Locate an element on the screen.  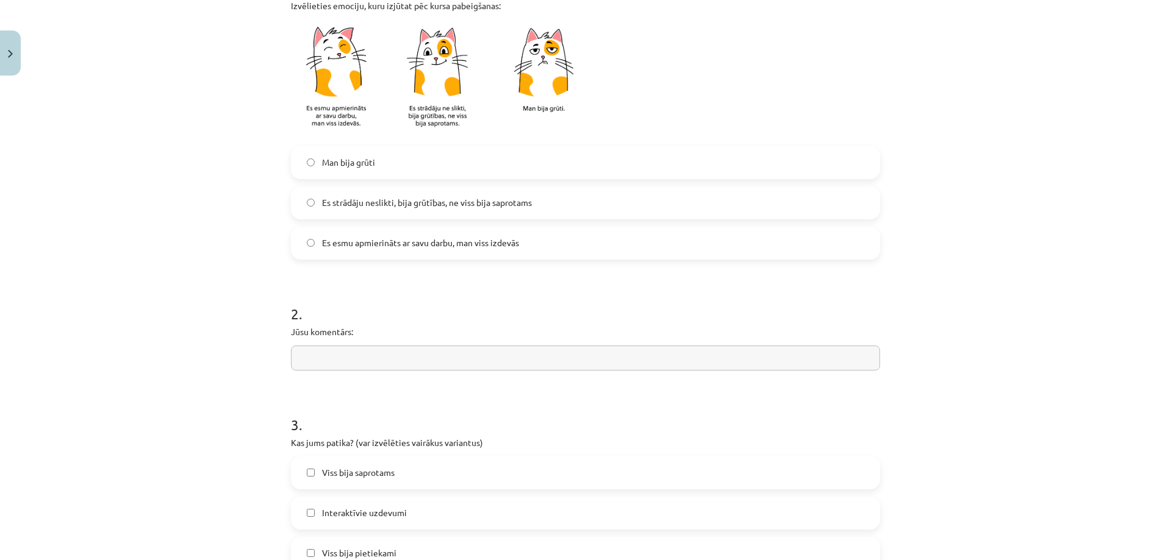
p: Jūsu komentārs: is located at coordinates (585, 332).